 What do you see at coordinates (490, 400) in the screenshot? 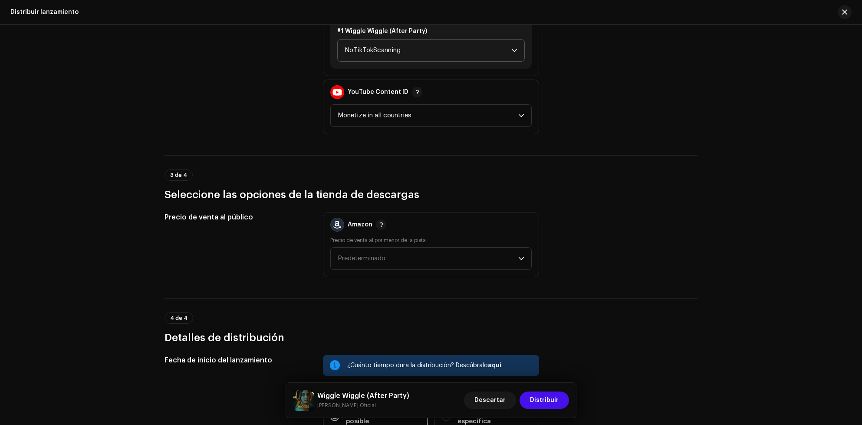
I see `button: Descartar` at bounding box center [490, 400].